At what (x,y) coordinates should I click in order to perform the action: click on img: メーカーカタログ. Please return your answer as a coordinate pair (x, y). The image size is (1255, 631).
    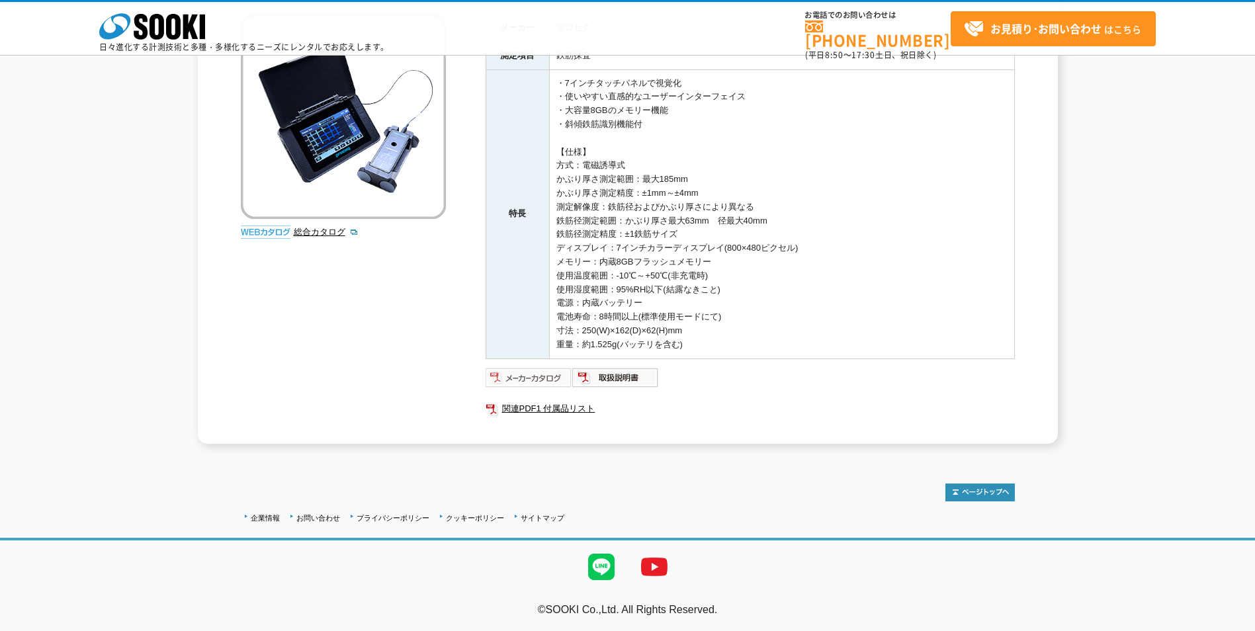
    Looking at the image, I should click on (529, 378).